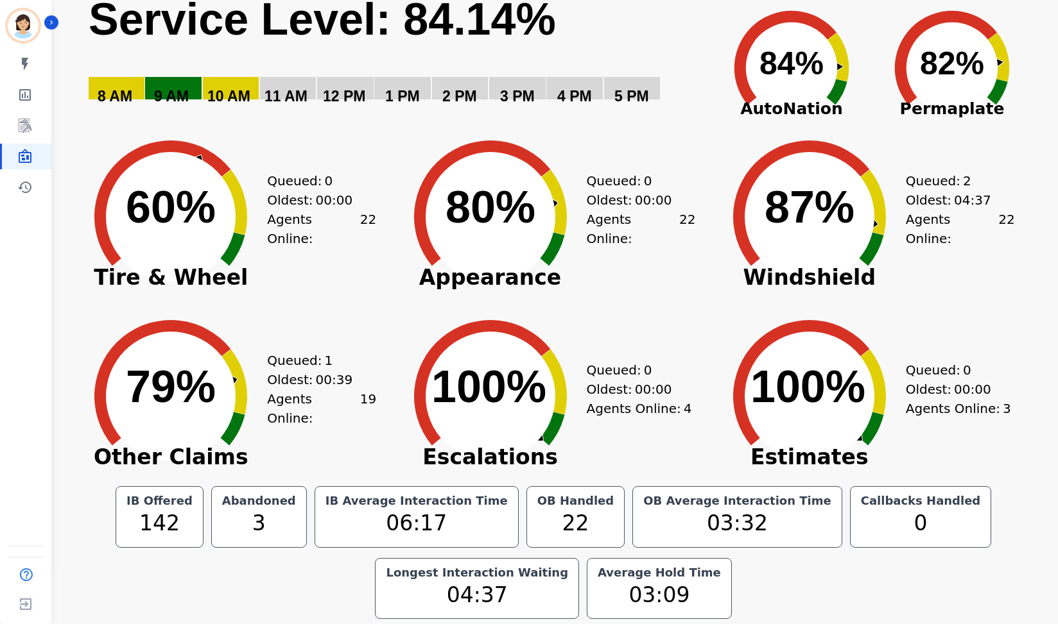 This screenshot has height=624, width=1058. What do you see at coordinates (574, 96) in the screenshot?
I see `text: 4 PM` at bounding box center [574, 96].